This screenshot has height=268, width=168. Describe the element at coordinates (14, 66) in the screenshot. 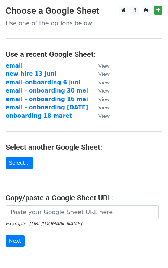

I see `a: email` at that location.